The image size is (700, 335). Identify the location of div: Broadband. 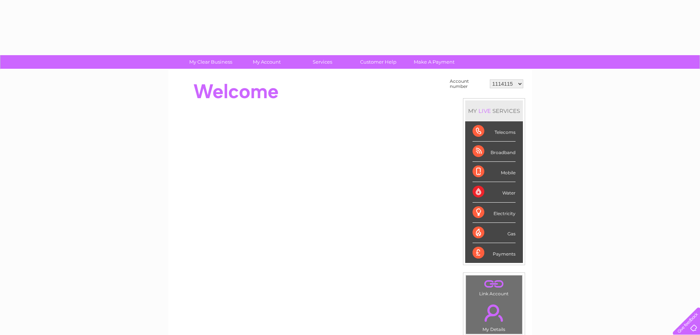
(494, 151).